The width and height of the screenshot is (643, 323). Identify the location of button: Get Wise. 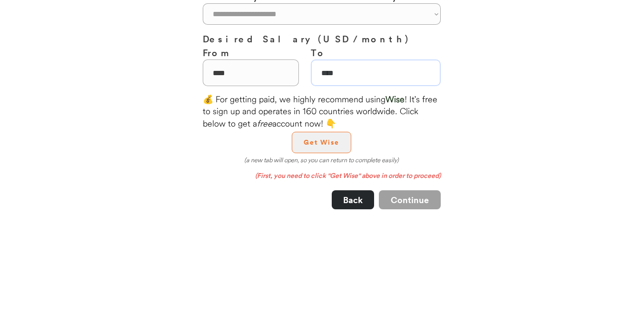
(321, 142).